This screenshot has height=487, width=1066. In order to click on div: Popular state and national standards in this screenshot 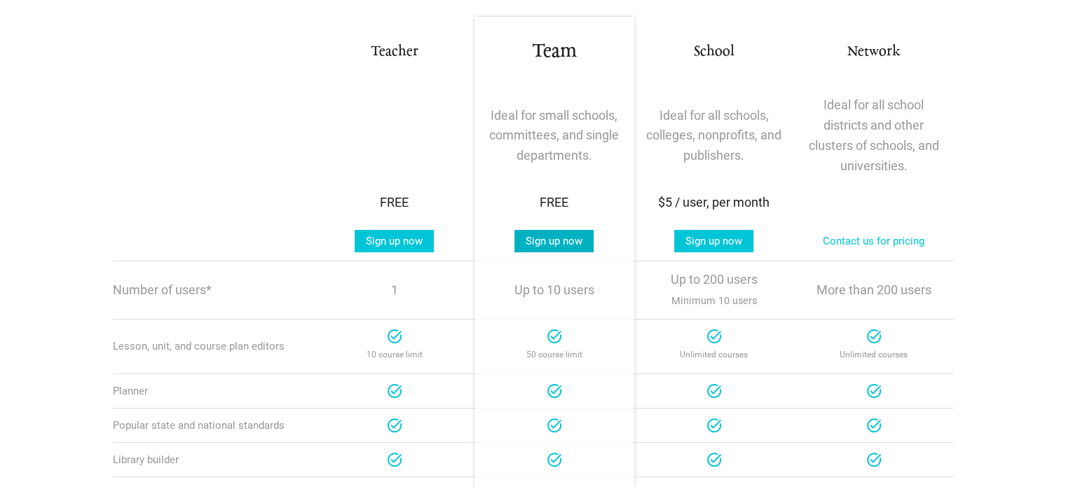, I will do `click(214, 425)`.